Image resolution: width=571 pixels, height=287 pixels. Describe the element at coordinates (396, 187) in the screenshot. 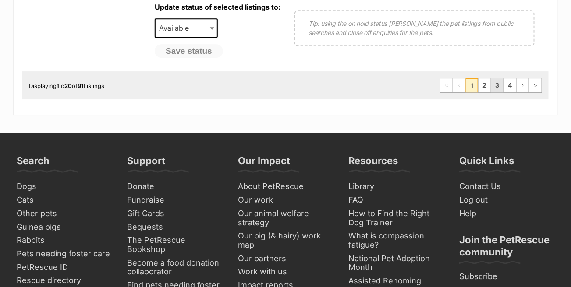

I see `a: Library` at that location.